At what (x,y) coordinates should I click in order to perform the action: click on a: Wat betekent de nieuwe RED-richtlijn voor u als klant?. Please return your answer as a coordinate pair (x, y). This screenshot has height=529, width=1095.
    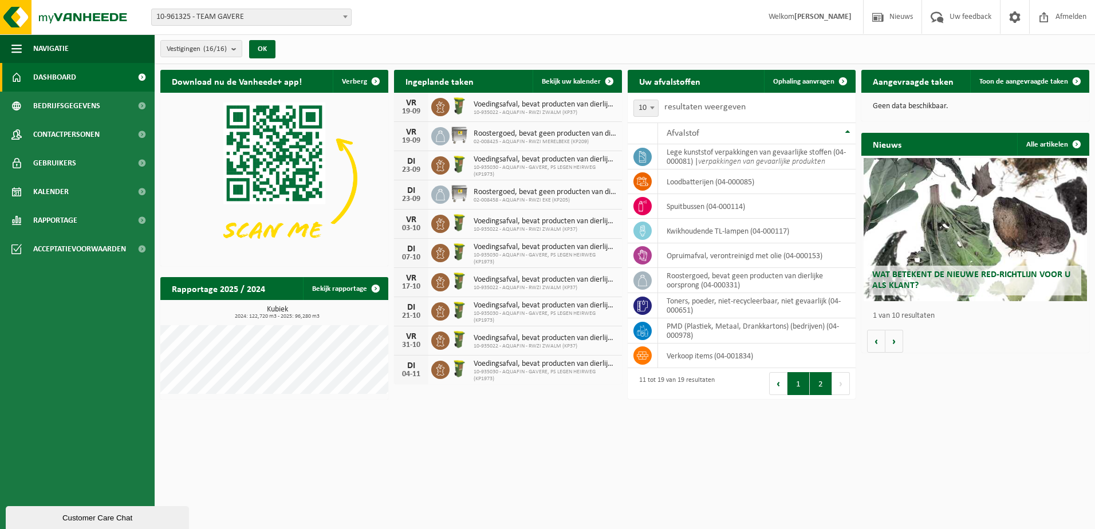
    Looking at the image, I should click on (975, 230).